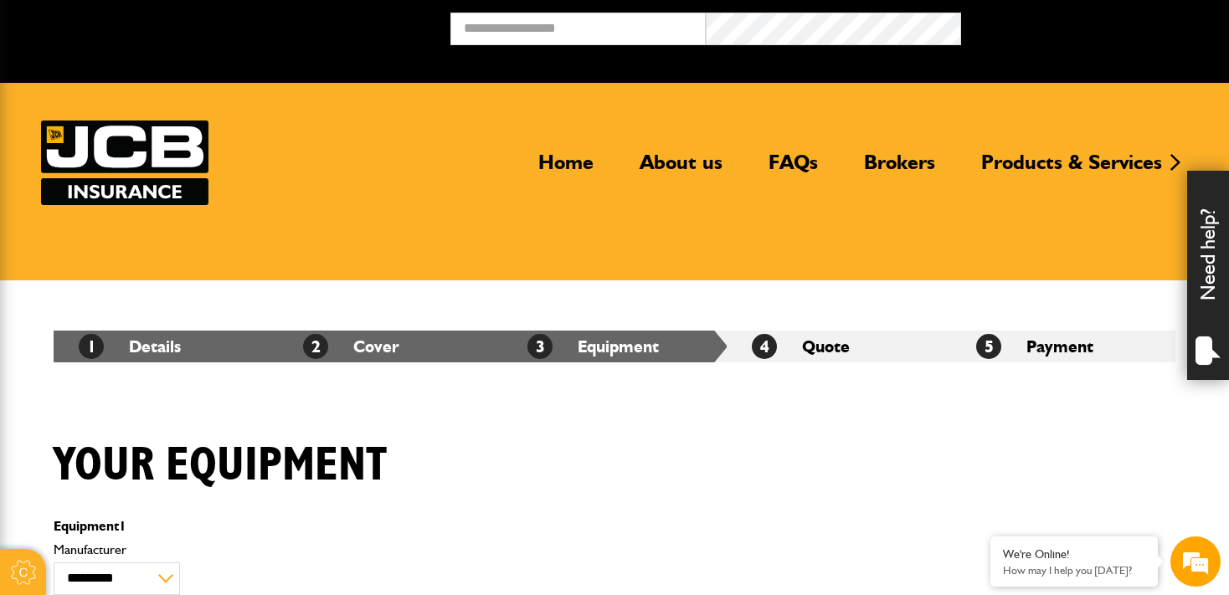 This screenshot has width=1229, height=595. What do you see at coordinates (839, 347) in the screenshot?
I see `li: Quote` at bounding box center [839, 347].